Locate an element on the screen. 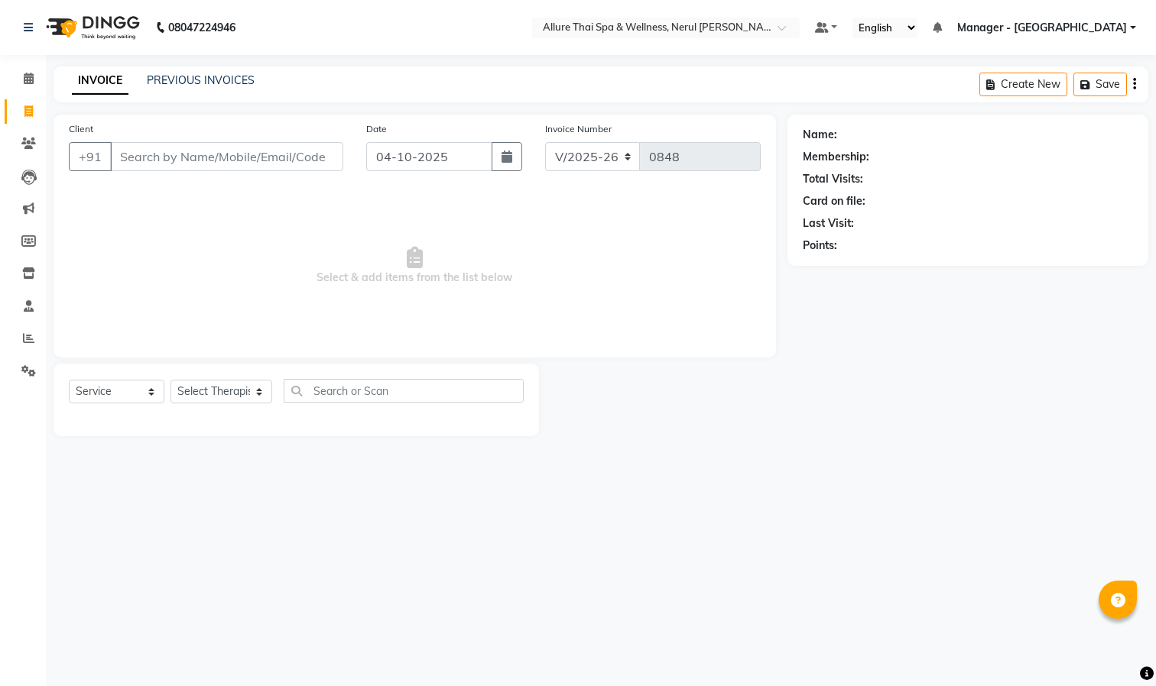 Image resolution: width=1156 pixels, height=686 pixels. a: PREVIOUS INVOICES is located at coordinates (200, 80).